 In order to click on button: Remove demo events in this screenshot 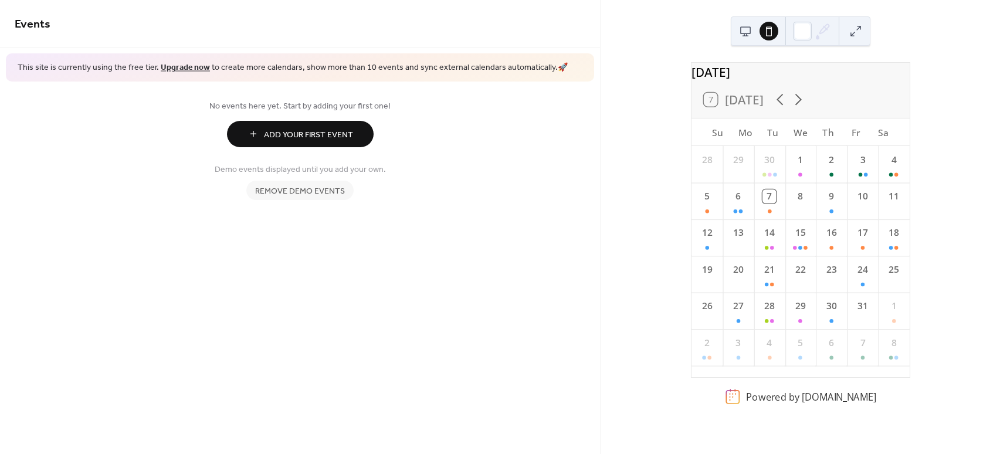, I will do `click(300, 190)`.